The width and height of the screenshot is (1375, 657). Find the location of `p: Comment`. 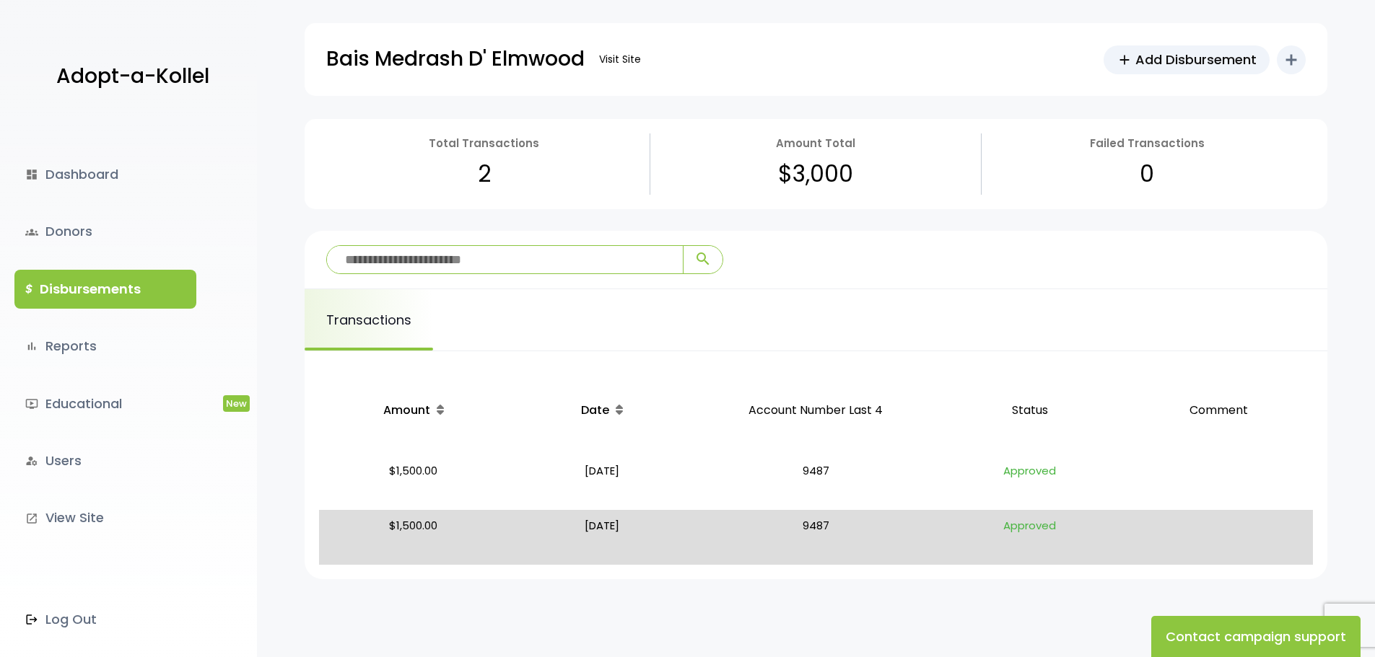

p: Comment is located at coordinates (1218, 411).